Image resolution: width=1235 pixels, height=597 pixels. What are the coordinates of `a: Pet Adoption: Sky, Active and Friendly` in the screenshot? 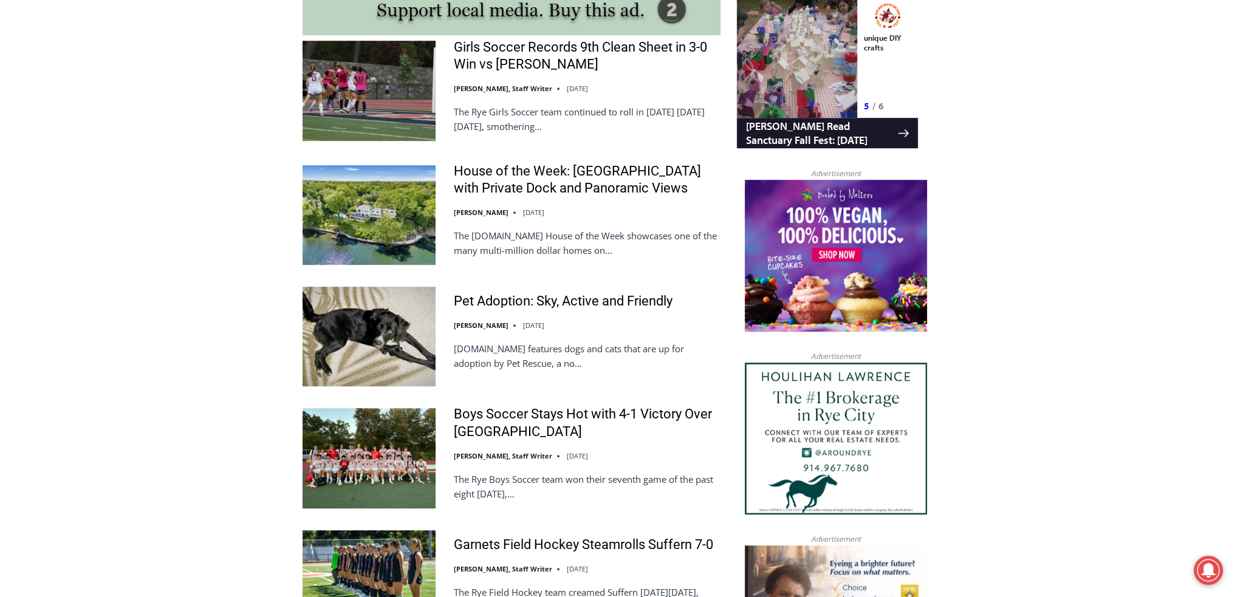 It's located at (563, 301).